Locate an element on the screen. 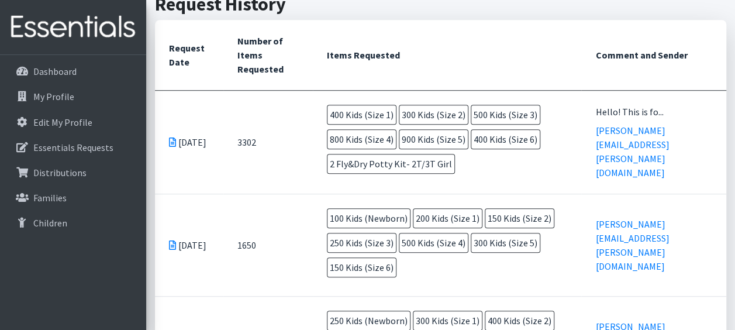  span: 100 Kids (Newborn) is located at coordinates (368, 218).